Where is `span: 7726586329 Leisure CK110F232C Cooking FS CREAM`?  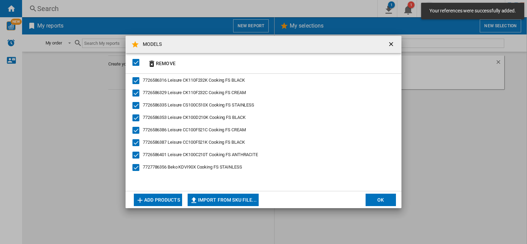
span: 7726586329 Leisure CK110F232C Cooking FS CREAM is located at coordinates (194, 92).